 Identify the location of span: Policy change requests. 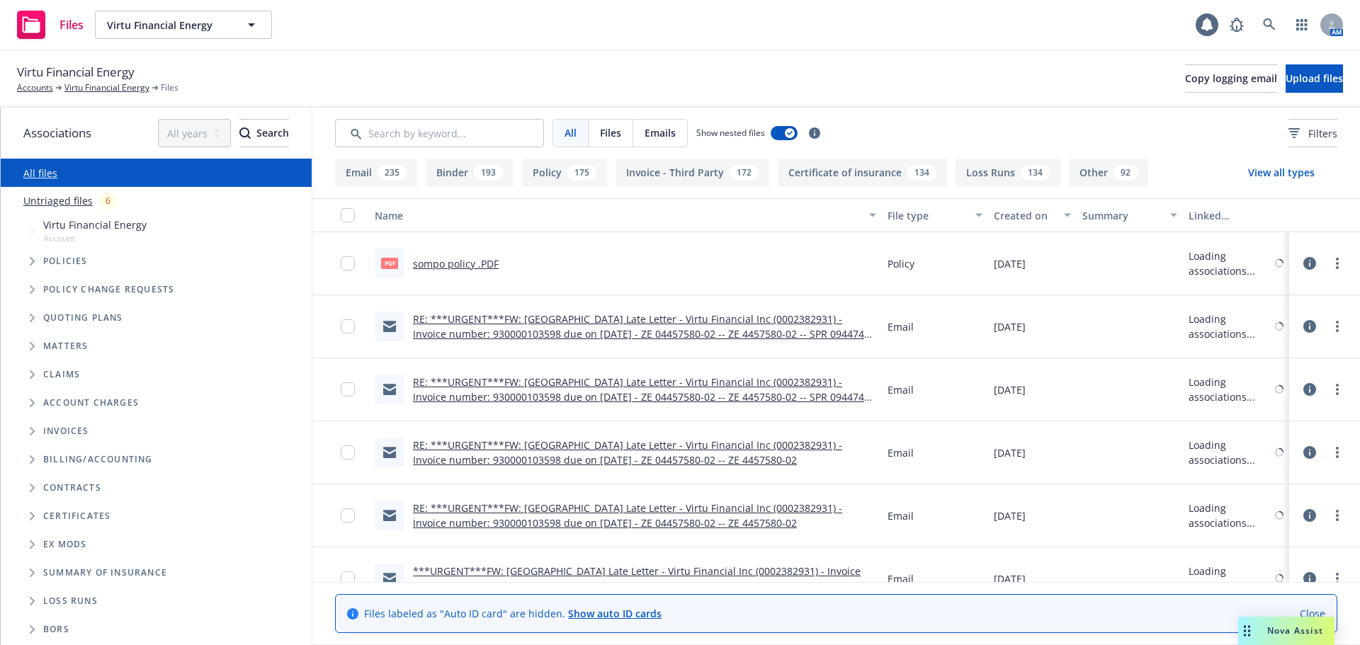
(108, 290).